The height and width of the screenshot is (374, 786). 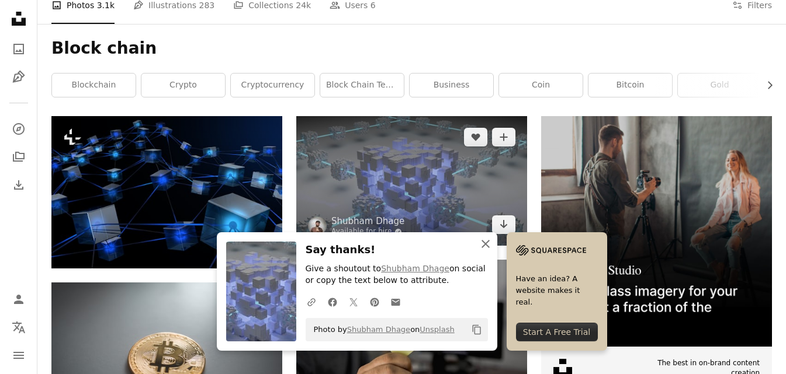 What do you see at coordinates (540, 85) in the screenshot?
I see `a: coin` at bounding box center [540, 85].